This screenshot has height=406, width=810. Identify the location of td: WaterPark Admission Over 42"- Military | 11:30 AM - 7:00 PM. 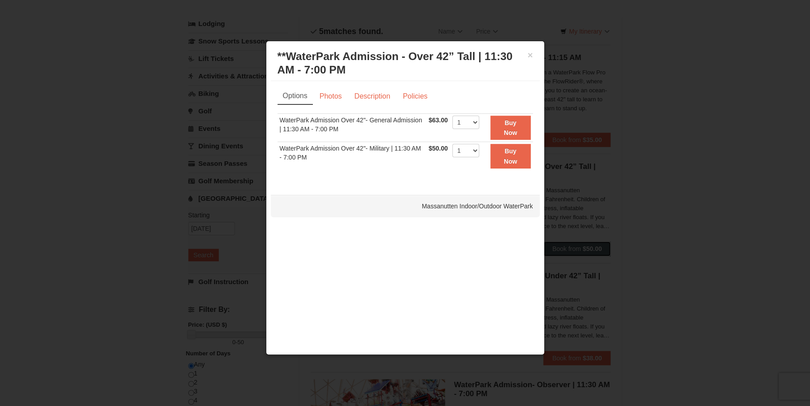
(352, 156).